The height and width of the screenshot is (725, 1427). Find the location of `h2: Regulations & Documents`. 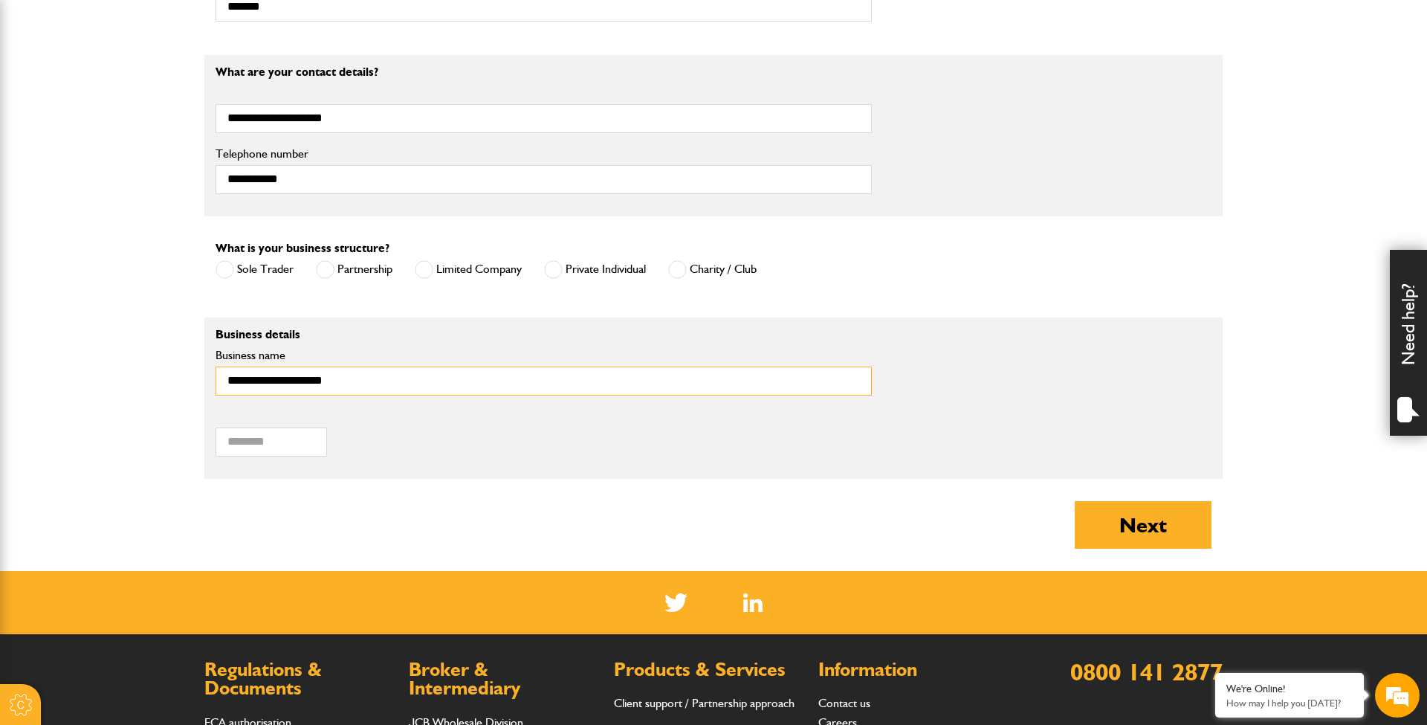

h2: Regulations & Documents is located at coordinates (299, 679).